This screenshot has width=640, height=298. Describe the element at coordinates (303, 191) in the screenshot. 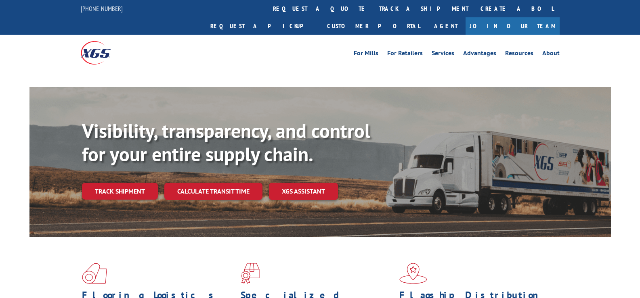

I see `a: XGS ASSISTANT` at that location.